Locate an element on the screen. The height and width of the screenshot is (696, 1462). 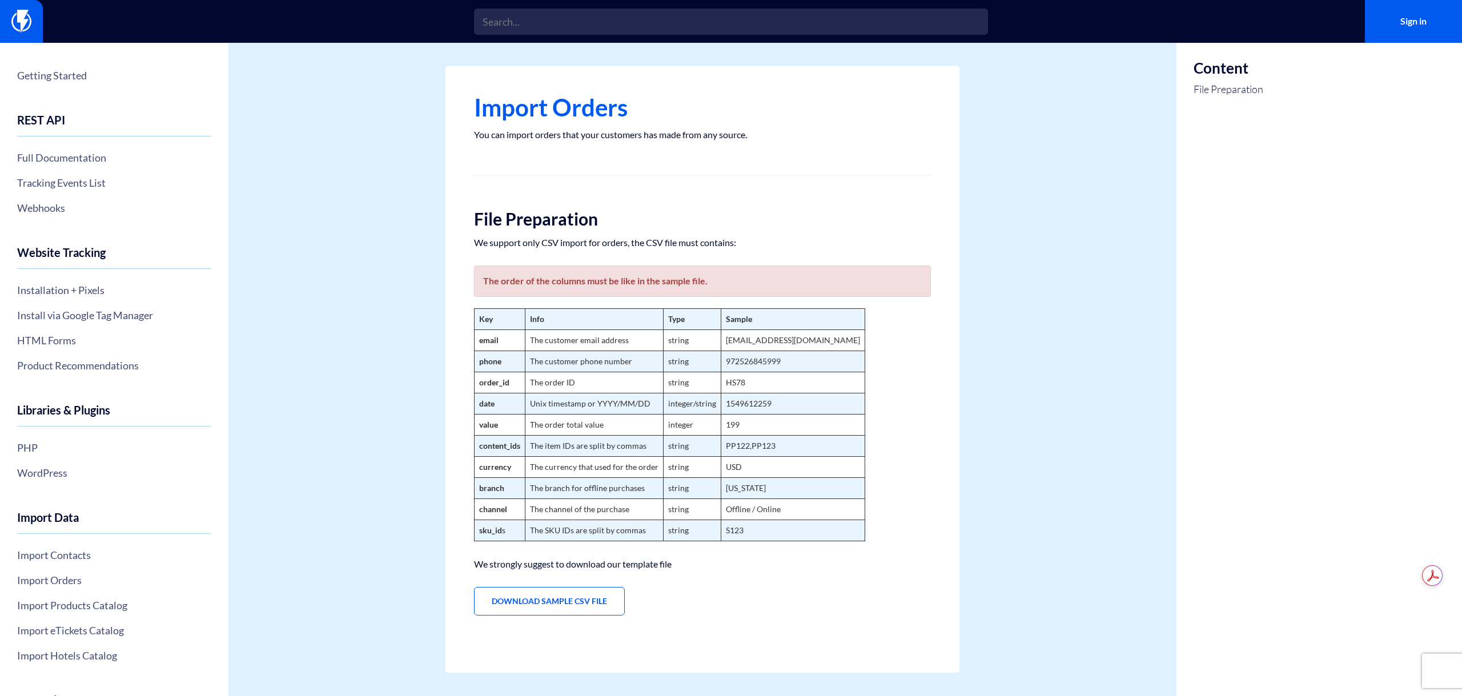
td: The customer phone number is located at coordinates (594, 361).